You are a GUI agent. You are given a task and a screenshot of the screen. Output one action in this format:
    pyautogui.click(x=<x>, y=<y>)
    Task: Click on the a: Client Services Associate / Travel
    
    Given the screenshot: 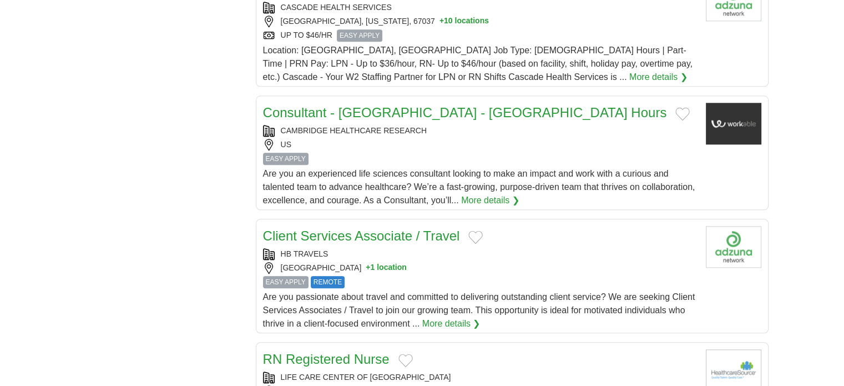 What is the action you would take?
    pyautogui.click(x=361, y=235)
    